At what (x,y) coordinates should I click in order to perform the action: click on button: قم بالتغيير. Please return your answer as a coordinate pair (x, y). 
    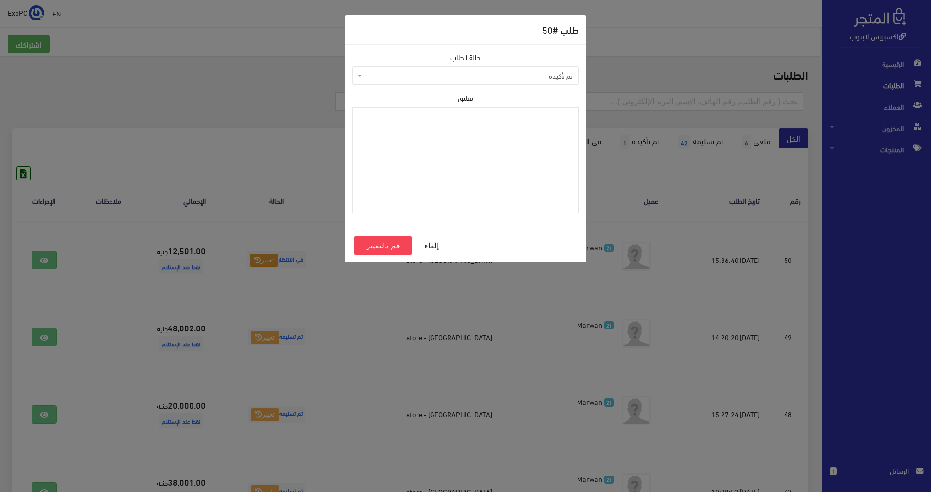
    Looking at the image, I should click on (383, 245).